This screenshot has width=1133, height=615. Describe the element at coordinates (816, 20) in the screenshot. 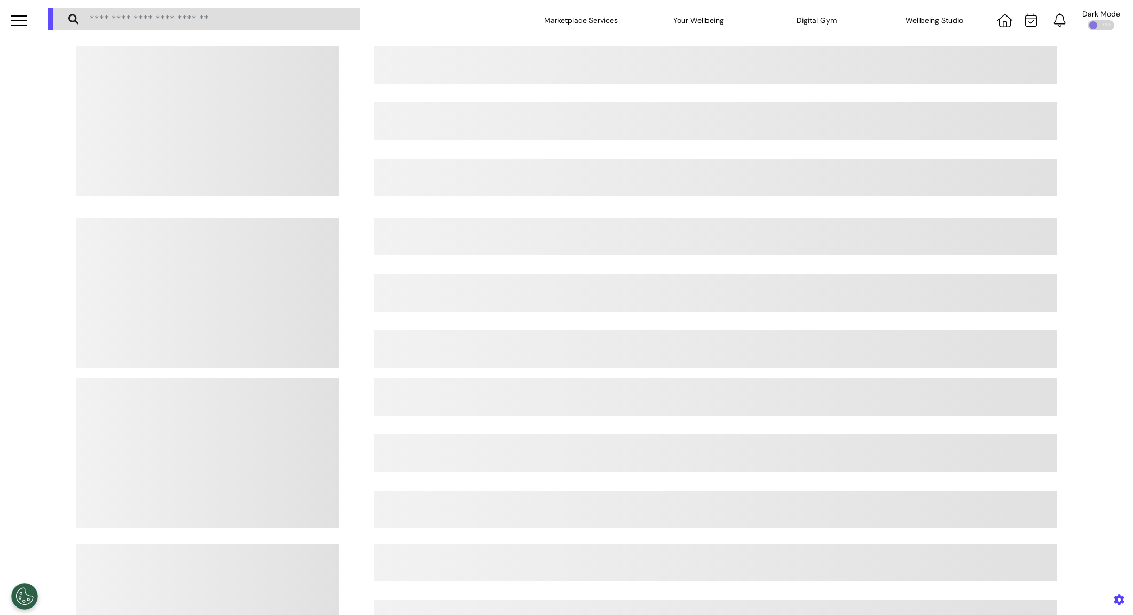

I see `div: Digital Gym` at that location.